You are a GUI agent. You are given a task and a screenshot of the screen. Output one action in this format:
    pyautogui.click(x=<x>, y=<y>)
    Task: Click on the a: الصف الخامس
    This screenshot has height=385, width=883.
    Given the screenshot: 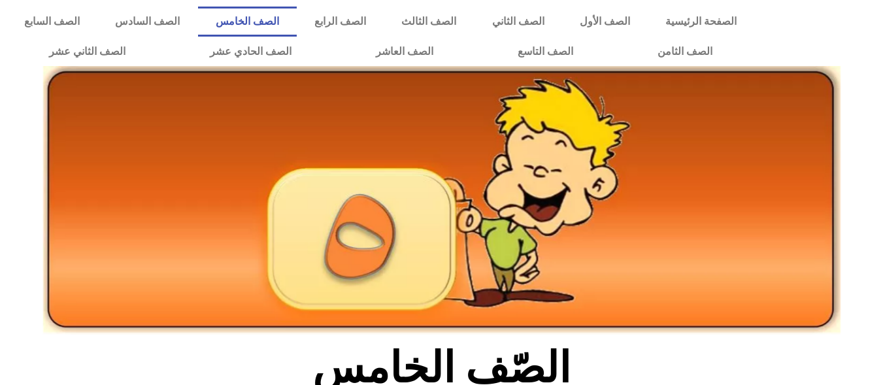 What is the action you would take?
    pyautogui.click(x=247, y=22)
    